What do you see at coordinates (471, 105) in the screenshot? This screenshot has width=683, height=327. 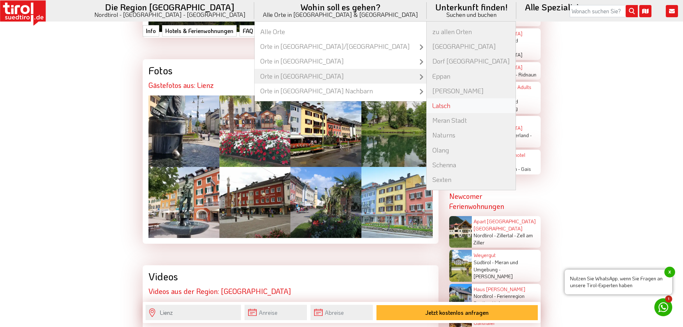 I see `a: Latsch` at bounding box center [471, 105].